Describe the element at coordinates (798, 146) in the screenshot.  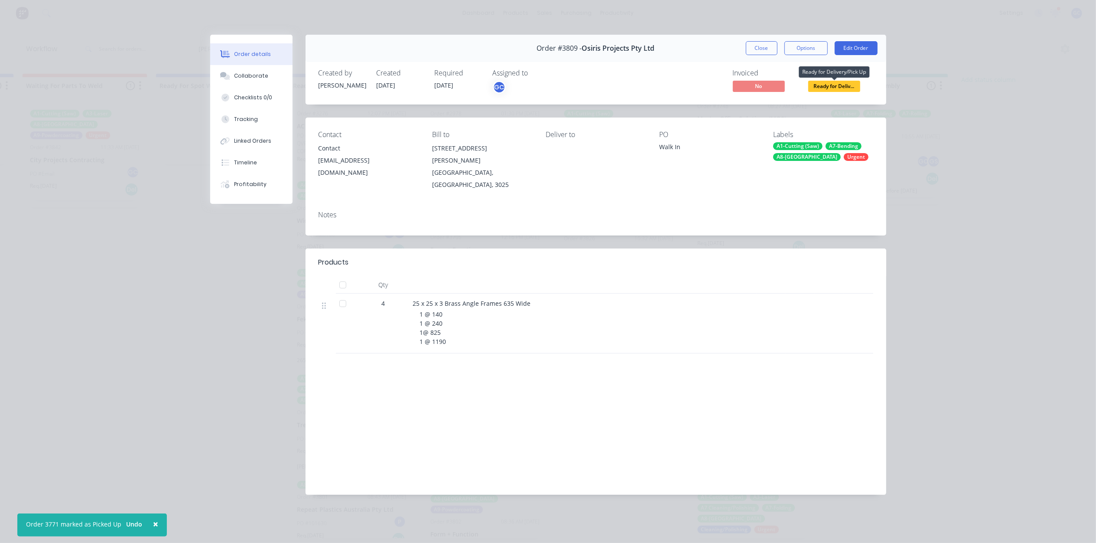
I see `div: A1-Cutting (Saw)` at that location.